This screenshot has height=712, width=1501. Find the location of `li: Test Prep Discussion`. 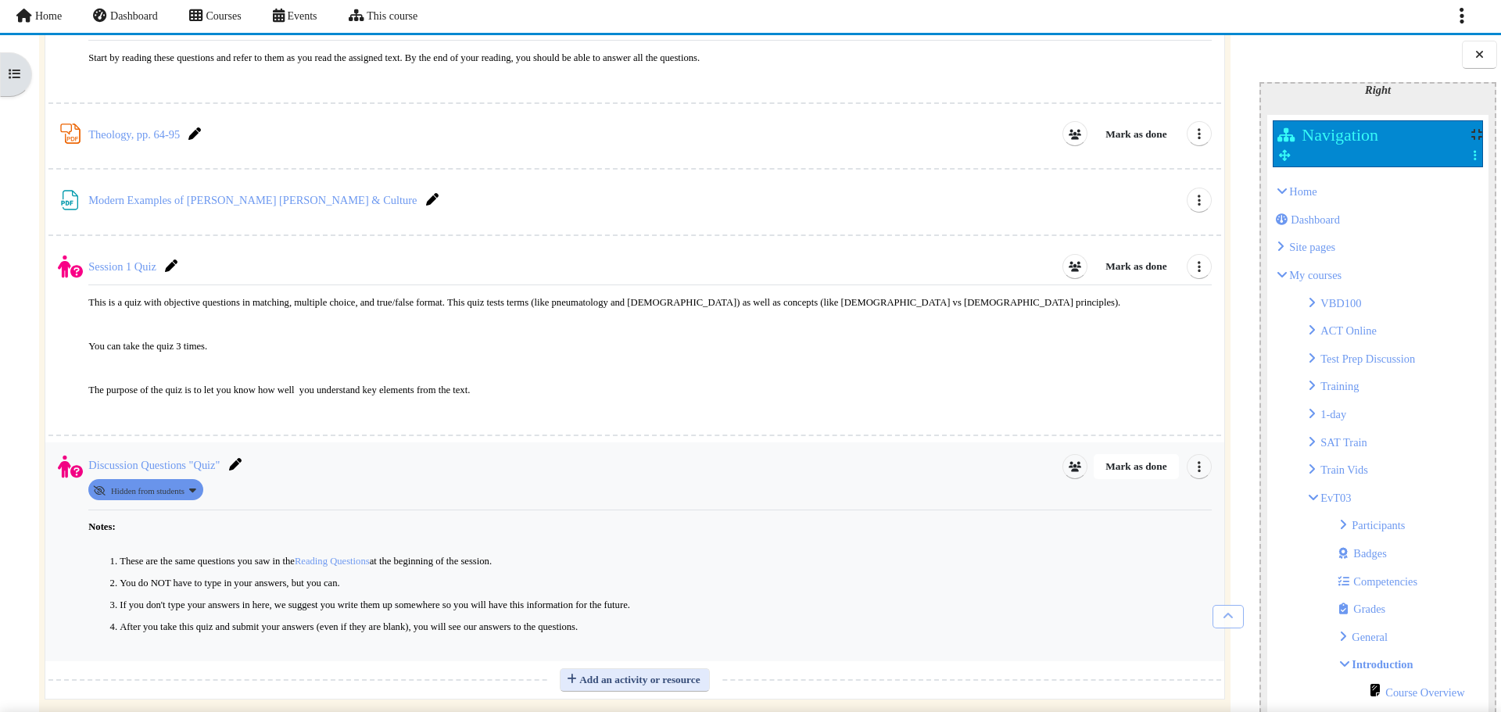

li: Test Prep Discussion is located at coordinates (1393, 359).